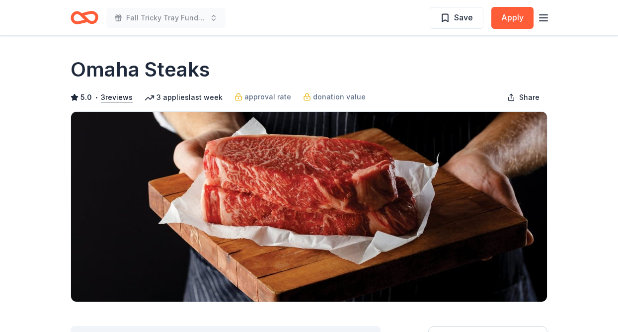 The height and width of the screenshot is (332, 618). What do you see at coordinates (268, 97) in the screenshot?
I see `span: approval rate` at bounding box center [268, 97].